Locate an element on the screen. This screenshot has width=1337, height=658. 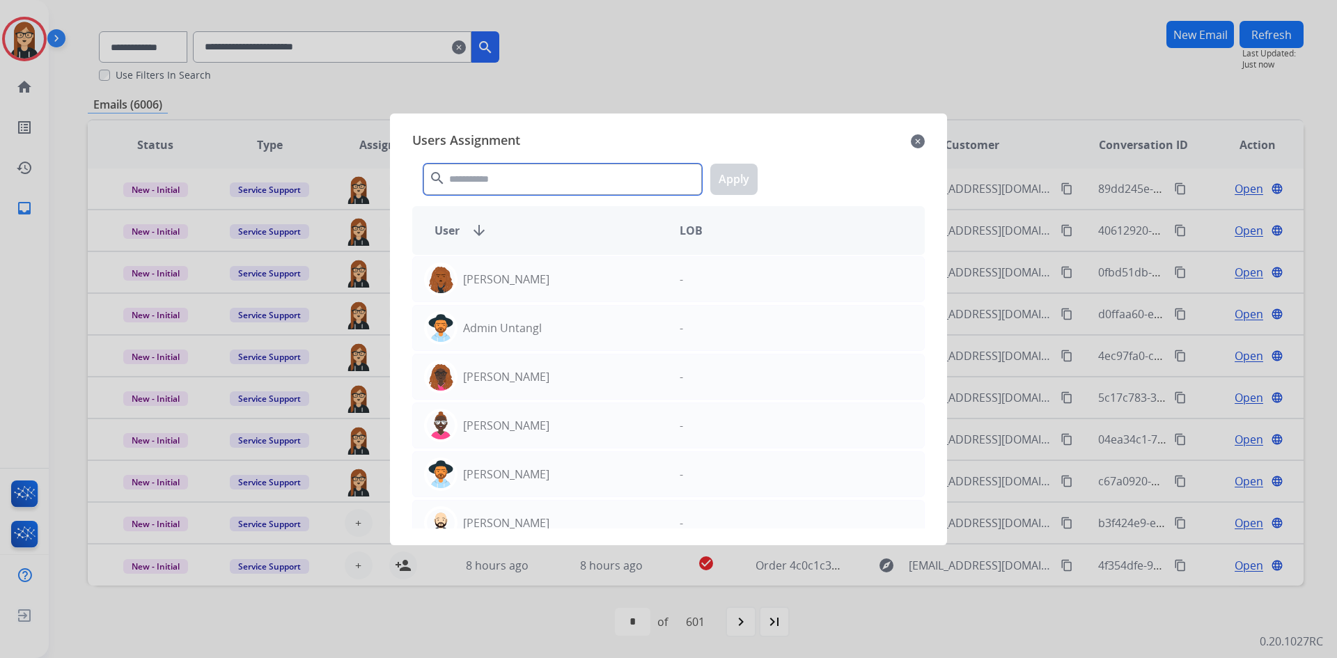
mat-icon: close is located at coordinates (918, 141).